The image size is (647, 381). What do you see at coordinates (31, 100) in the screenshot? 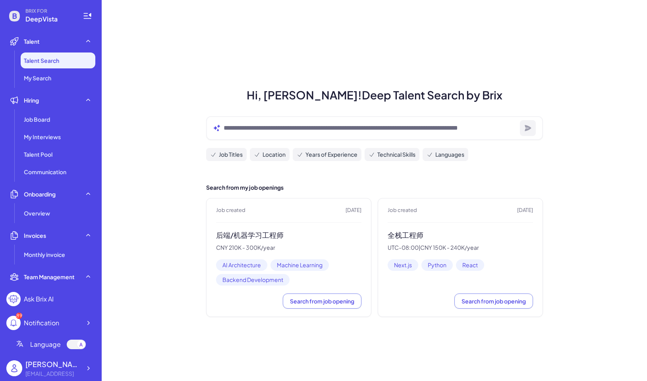
I see `span: Hiring` at bounding box center [31, 100].